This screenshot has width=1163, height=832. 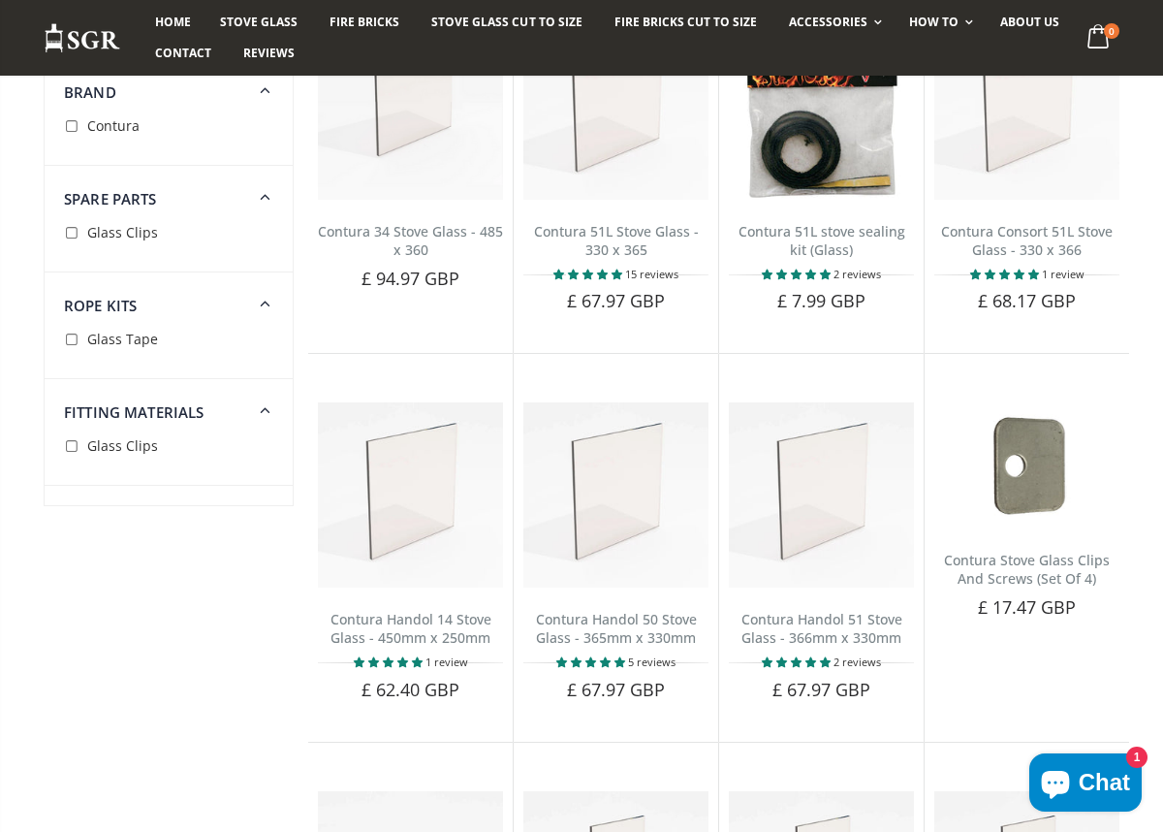 What do you see at coordinates (934, 21) in the screenshot?
I see `span: How To` at bounding box center [934, 21].